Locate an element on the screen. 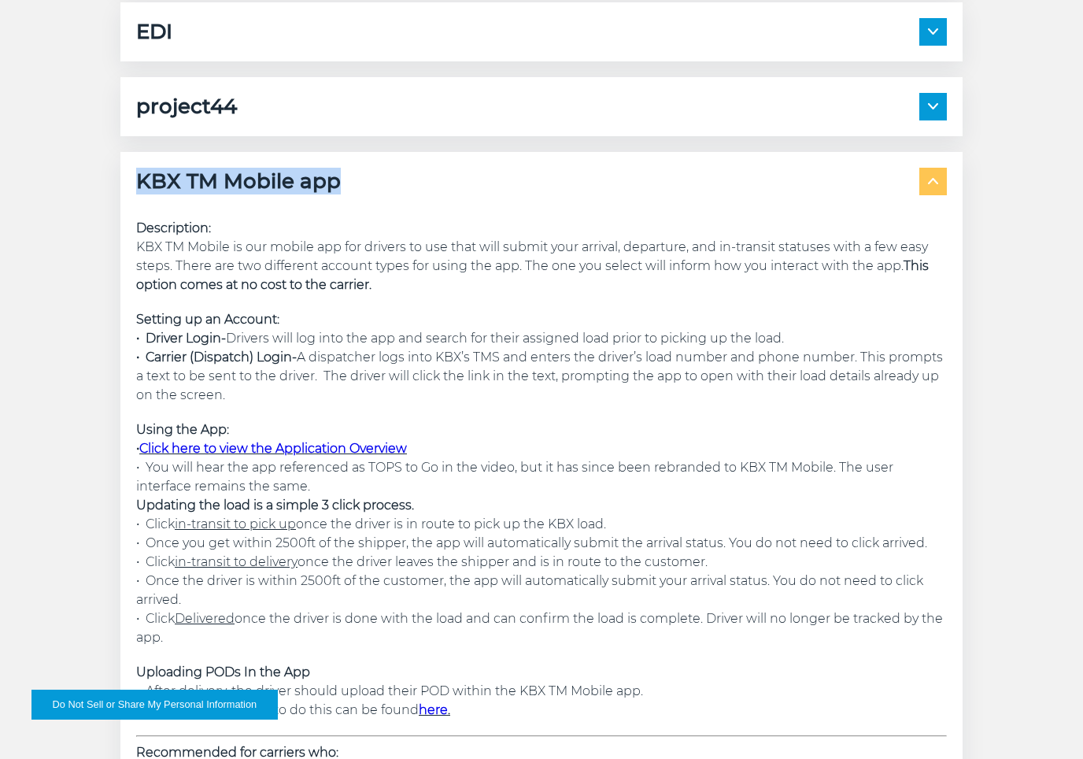 Image resolution: width=1083 pixels, height=759 pixels. strong: Setting up an Account: is located at coordinates (208, 319).